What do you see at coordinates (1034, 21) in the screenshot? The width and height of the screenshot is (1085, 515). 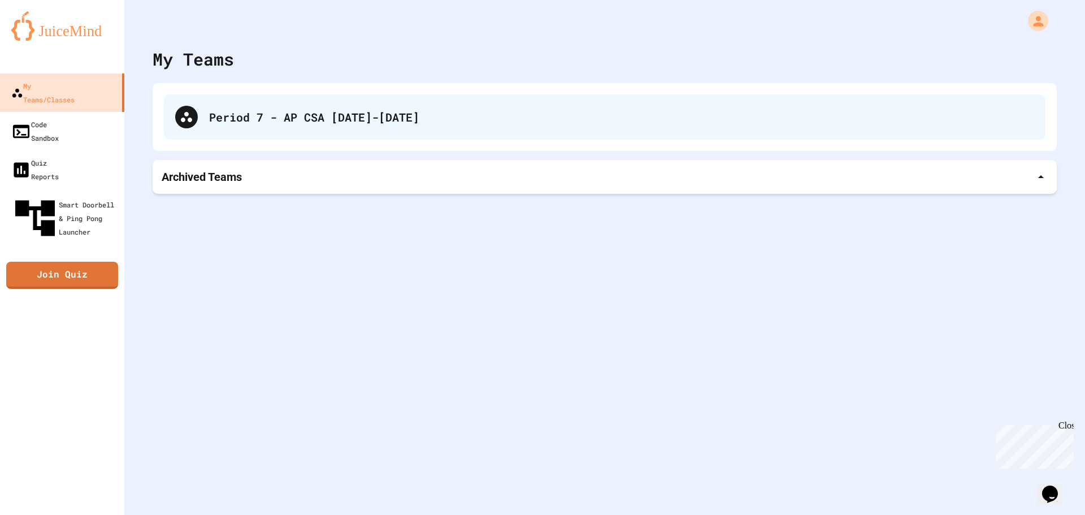 I see `div: My Account` at bounding box center [1034, 21].